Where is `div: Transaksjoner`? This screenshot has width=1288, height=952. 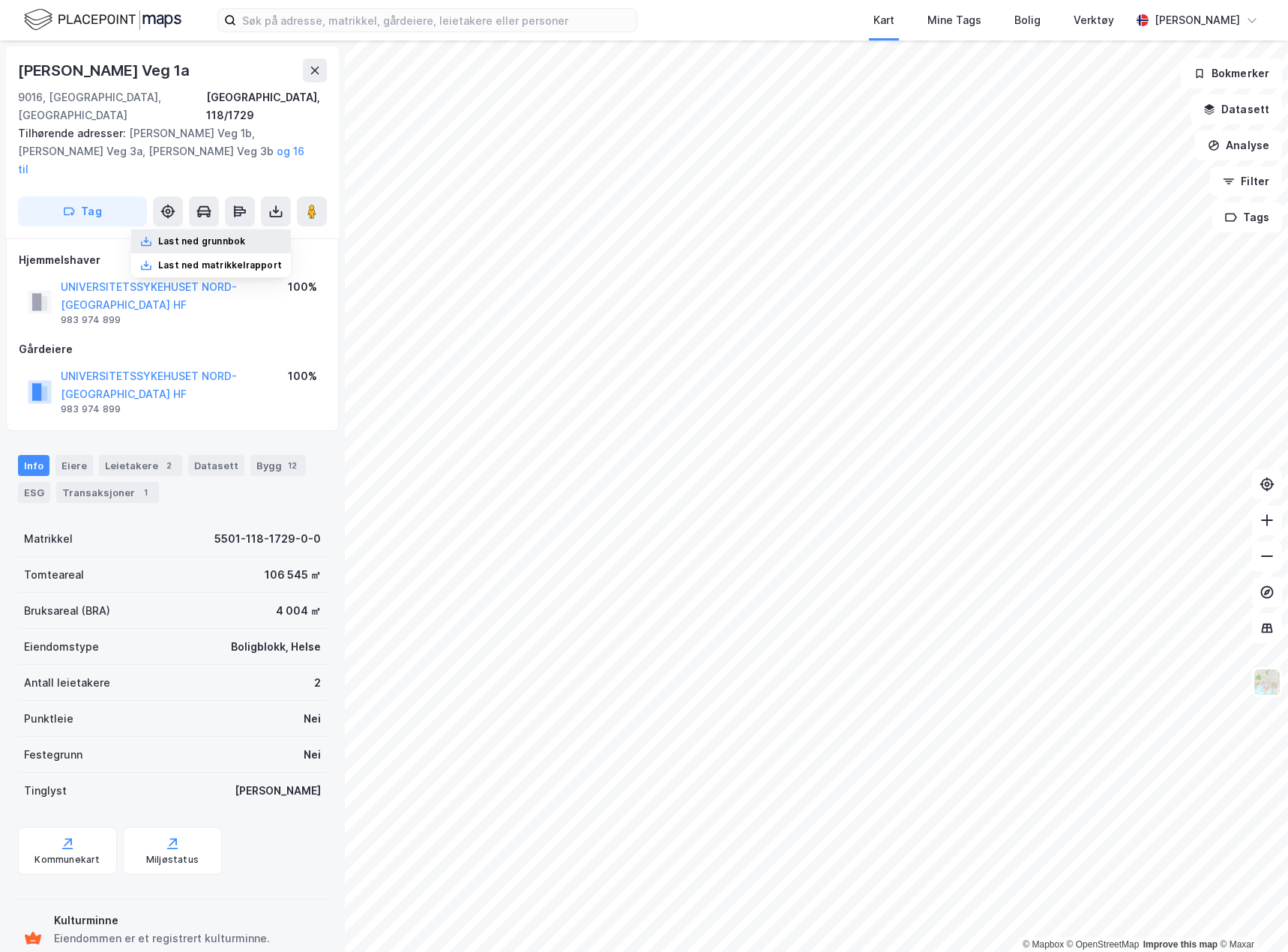
div: Transaksjoner is located at coordinates (107, 492).